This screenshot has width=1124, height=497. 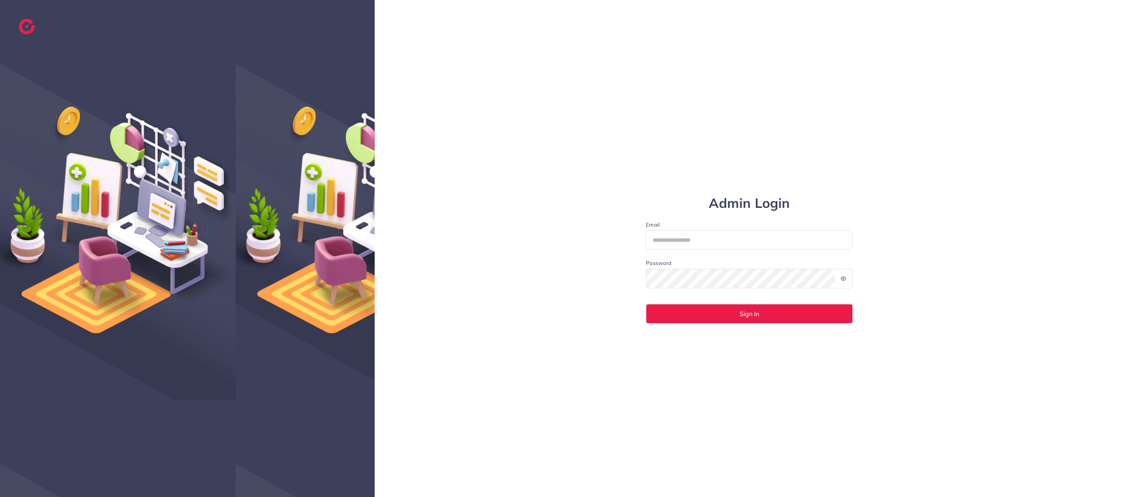 What do you see at coordinates (750, 203) in the screenshot?
I see `h1: Admin Login` at bounding box center [750, 203].